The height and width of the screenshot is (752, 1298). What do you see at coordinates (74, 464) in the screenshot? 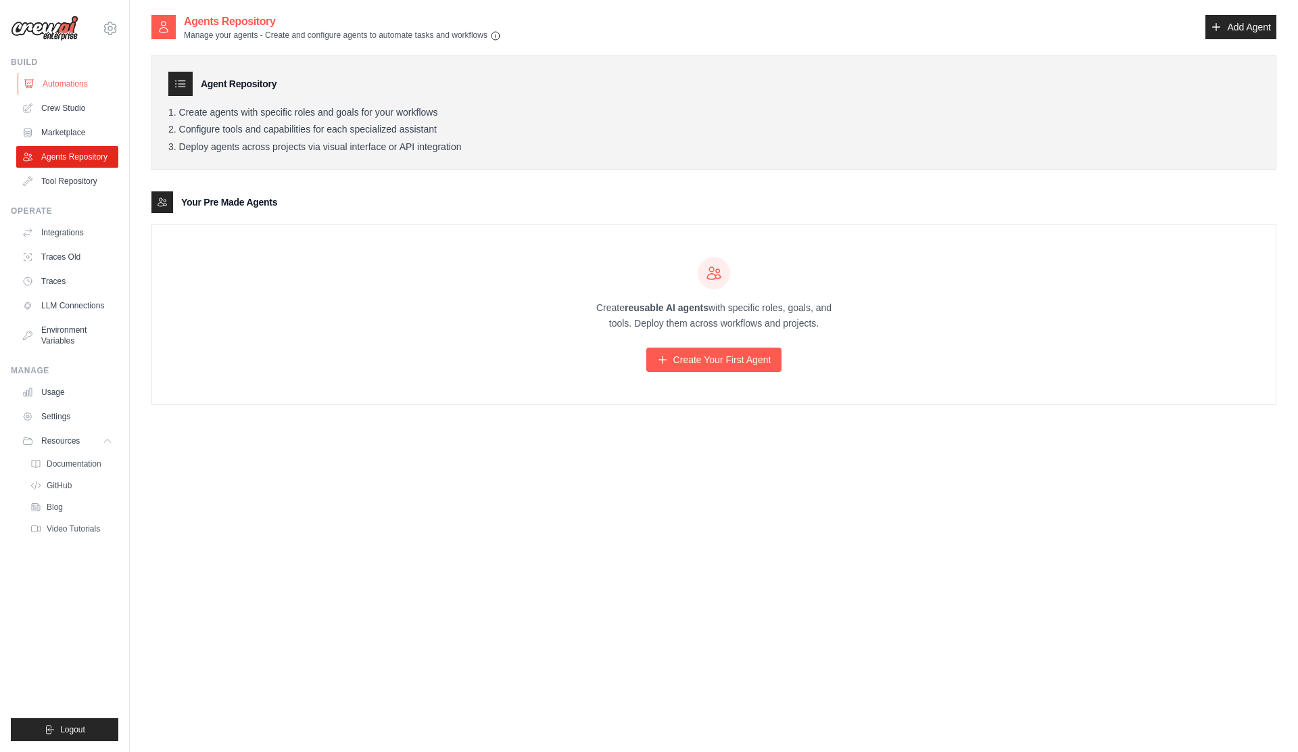
I see `span: Documentation` at bounding box center [74, 464].